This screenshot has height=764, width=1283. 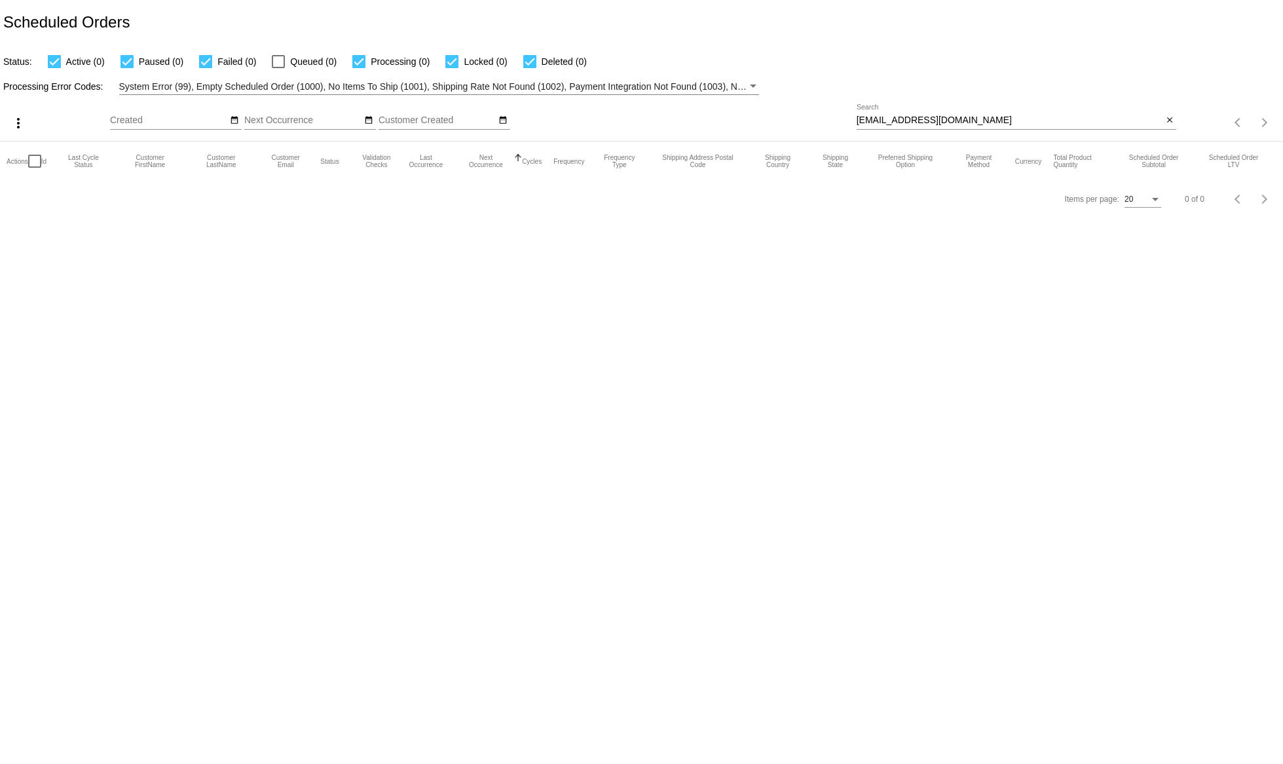 What do you see at coordinates (1085, 161) in the screenshot?
I see `mat-header-cell: Total Product Quantity` at bounding box center [1085, 161].